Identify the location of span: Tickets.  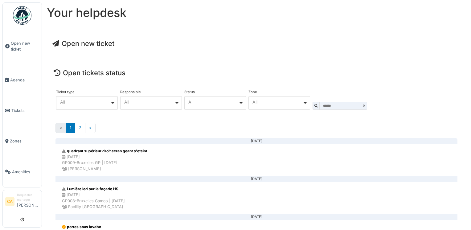
(25, 110).